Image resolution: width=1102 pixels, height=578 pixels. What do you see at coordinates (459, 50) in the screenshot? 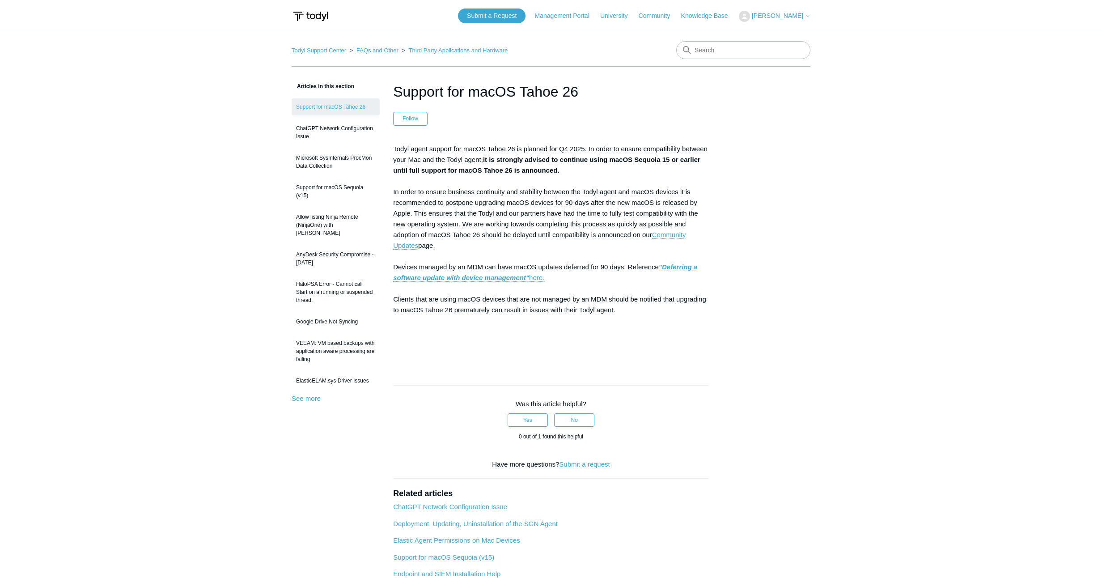
I see `a: Third Party Applications and Hardware` at bounding box center [459, 50].